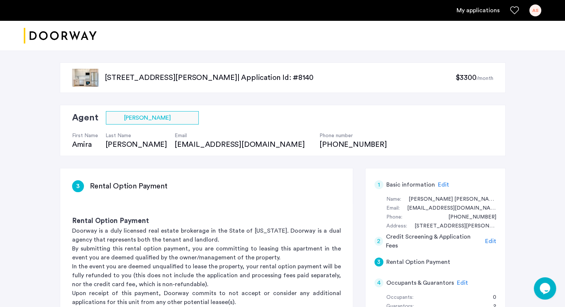 This screenshot has height=307, width=565. Describe the element at coordinates (394, 217) in the screenshot. I see `div: Phone:` at that location.